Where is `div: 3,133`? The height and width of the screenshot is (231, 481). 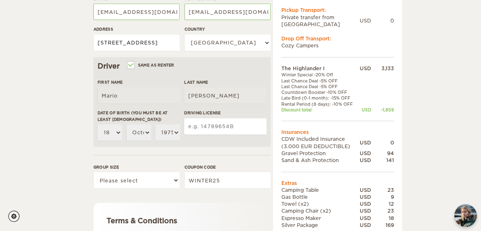 div: 3,133 is located at coordinates (383, 68).